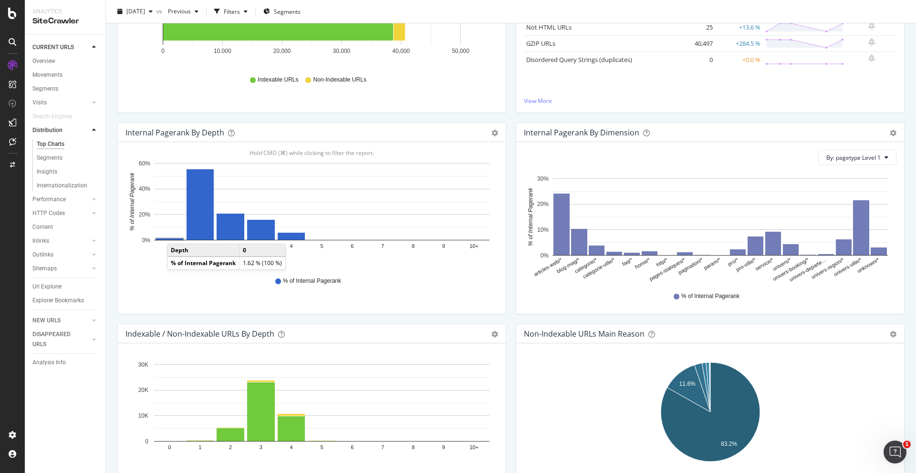 The width and height of the screenshot is (916, 473). Describe the element at coordinates (200, 334) in the screenshot. I see `div: Indexable / Non-Indexable URLs by Depth` at that location.